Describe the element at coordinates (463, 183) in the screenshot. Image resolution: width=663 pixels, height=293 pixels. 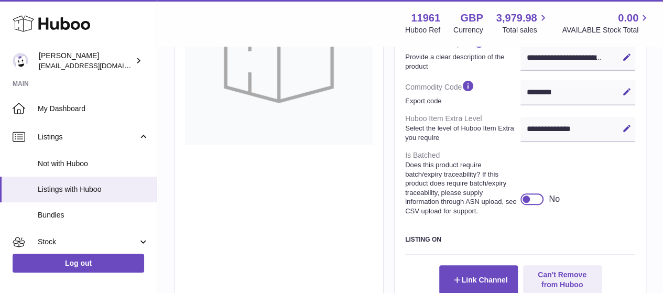
I see `dt: Is Batched` at that location.